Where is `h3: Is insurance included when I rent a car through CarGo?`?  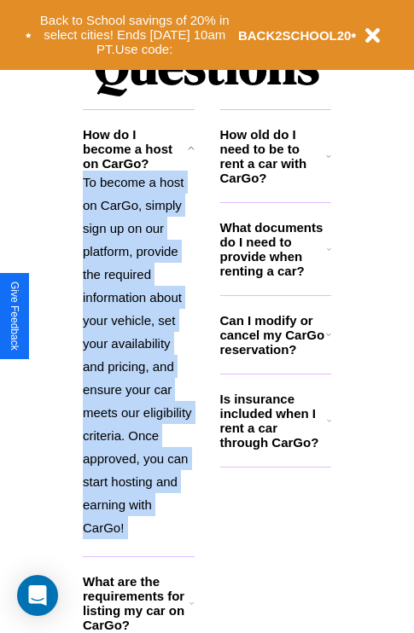
h3: Is insurance included when I rent a car through CarGo? is located at coordinates (273, 421).